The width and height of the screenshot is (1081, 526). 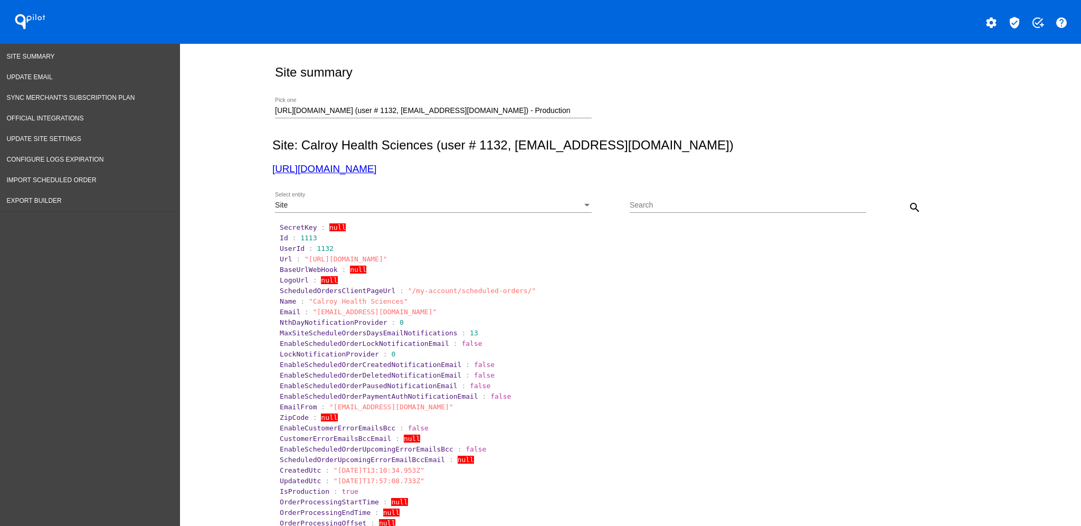 I want to click on input: Search, so click(x=748, y=205).